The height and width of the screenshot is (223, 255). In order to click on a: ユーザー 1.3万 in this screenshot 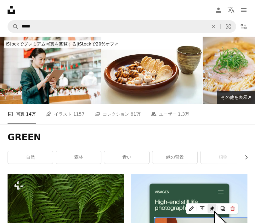, I will do `click(170, 114)`.